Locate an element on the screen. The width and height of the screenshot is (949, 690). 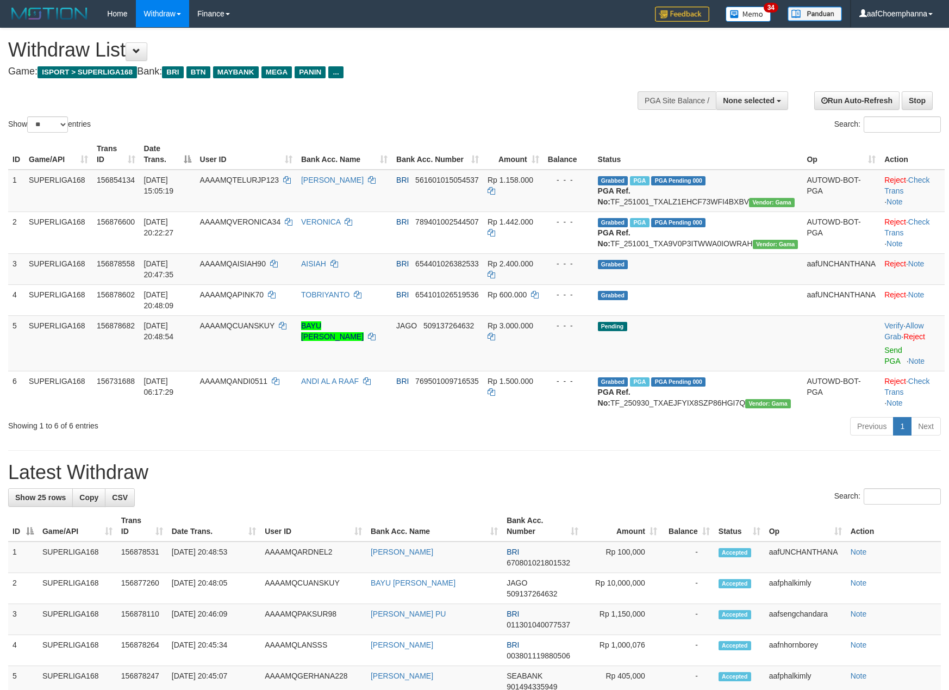
td: AAAAMQPAKSUR98 is located at coordinates (313, 619).